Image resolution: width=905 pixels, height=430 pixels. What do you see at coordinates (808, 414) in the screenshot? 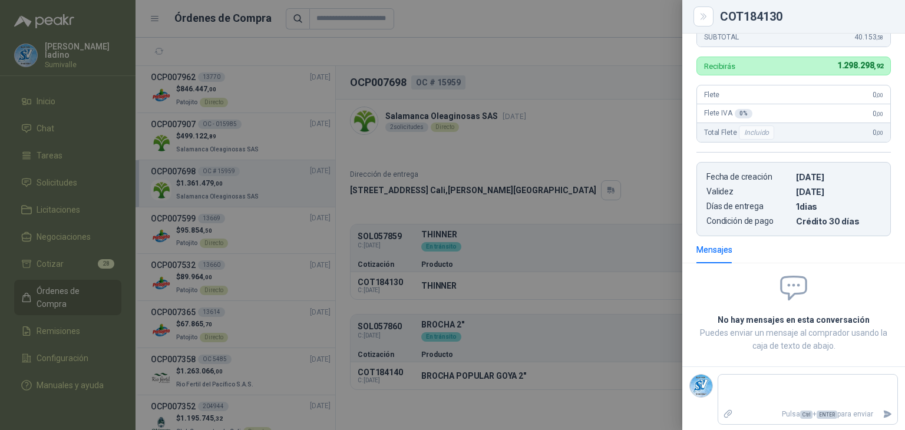
I see `p: Pulsa + para enviar` at bounding box center [808, 414].